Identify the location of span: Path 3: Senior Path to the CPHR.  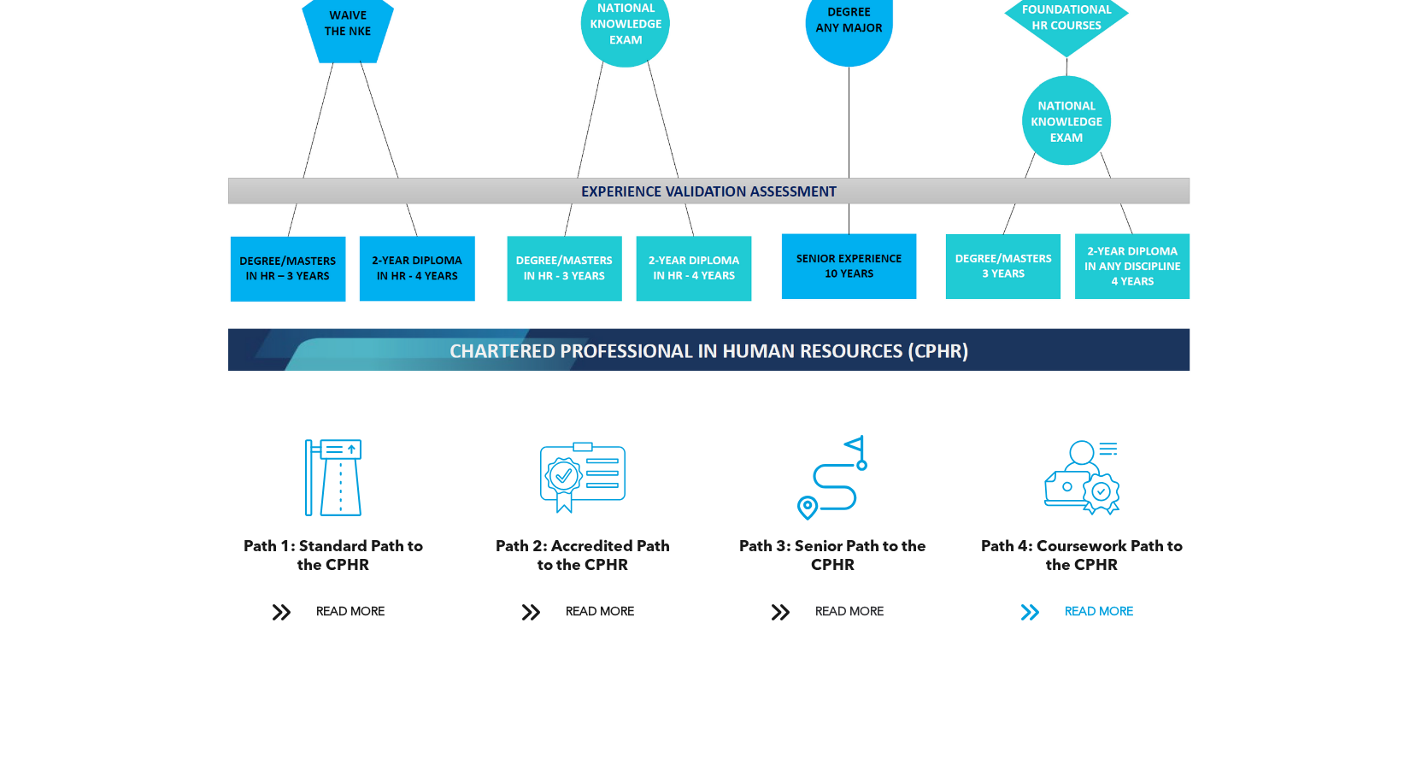
(832, 556).